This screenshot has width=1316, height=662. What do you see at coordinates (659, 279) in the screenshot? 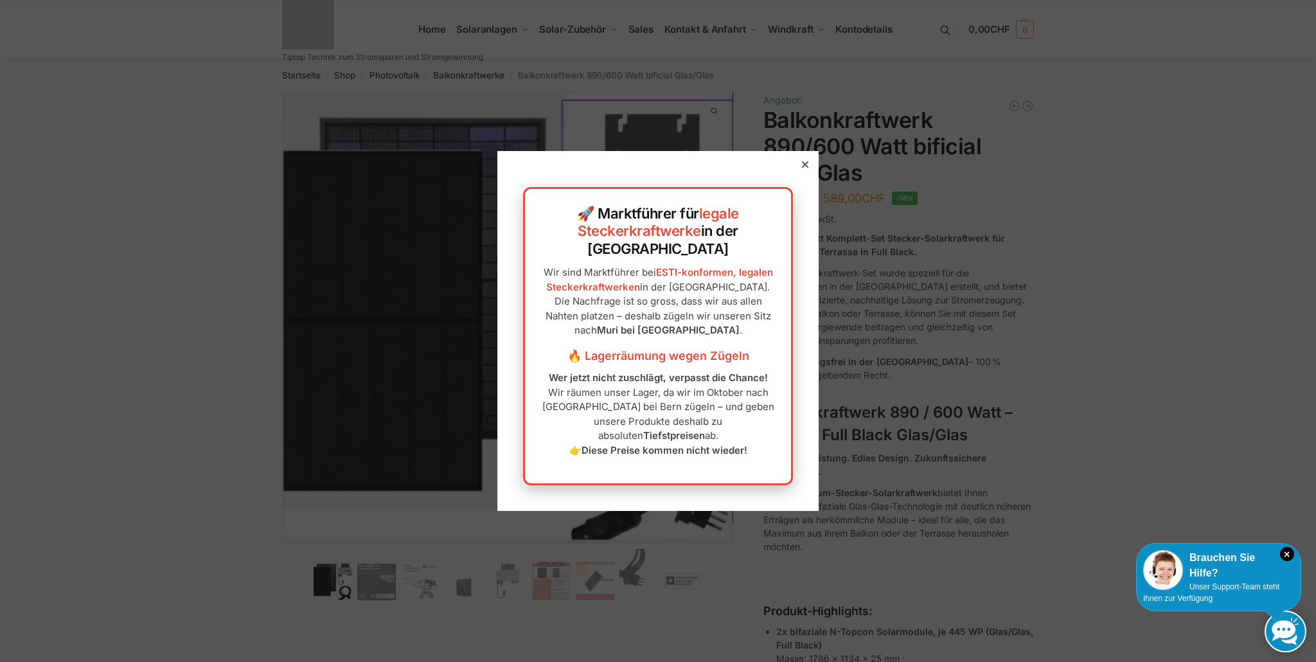
I see `a: ESTI-konformen, legalen Steckerkraftwerken` at bounding box center [659, 279].